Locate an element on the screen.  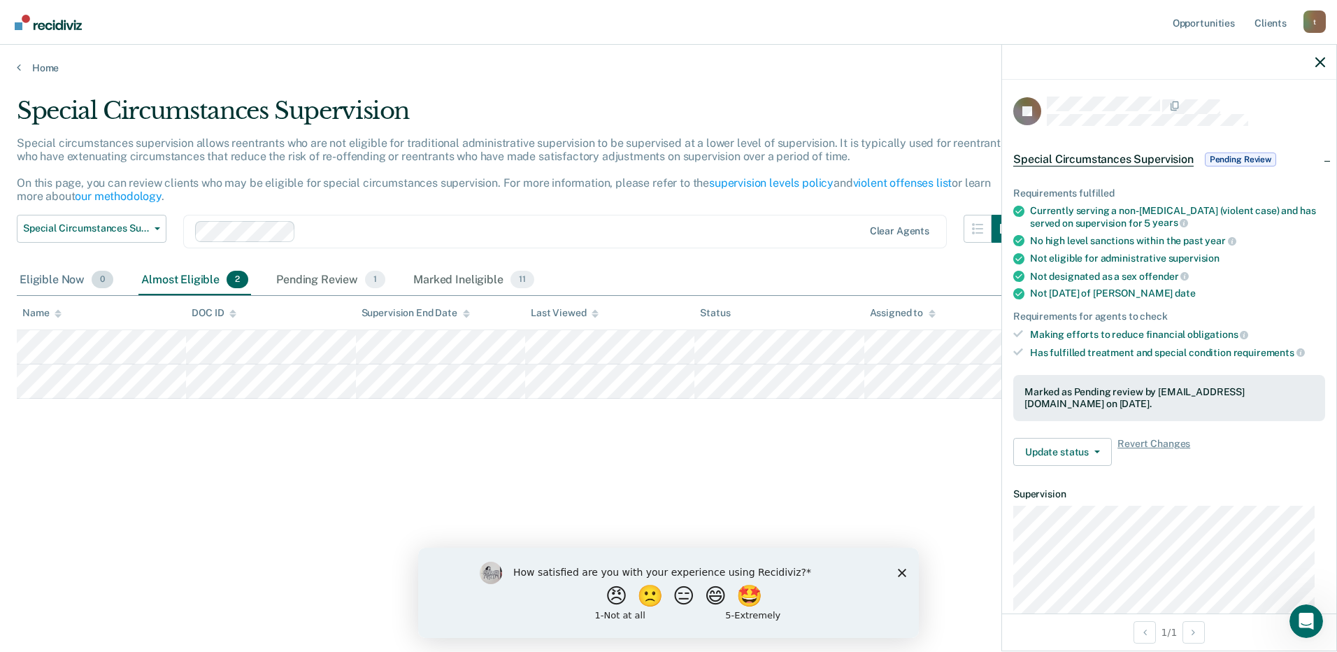
span: offender is located at coordinates (1164, 276).